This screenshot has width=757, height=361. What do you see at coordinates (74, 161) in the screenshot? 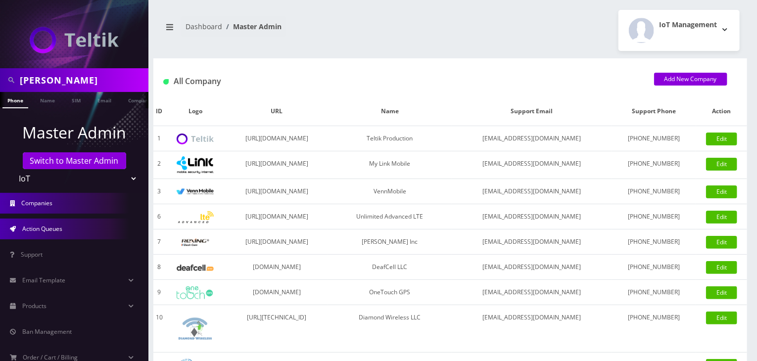
I see `a: Switch to Master Admin` at bounding box center [74, 161].